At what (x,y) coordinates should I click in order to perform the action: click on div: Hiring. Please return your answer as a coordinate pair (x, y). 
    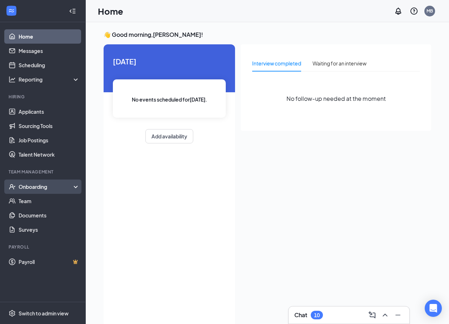
    Looking at the image, I should click on (43, 96).